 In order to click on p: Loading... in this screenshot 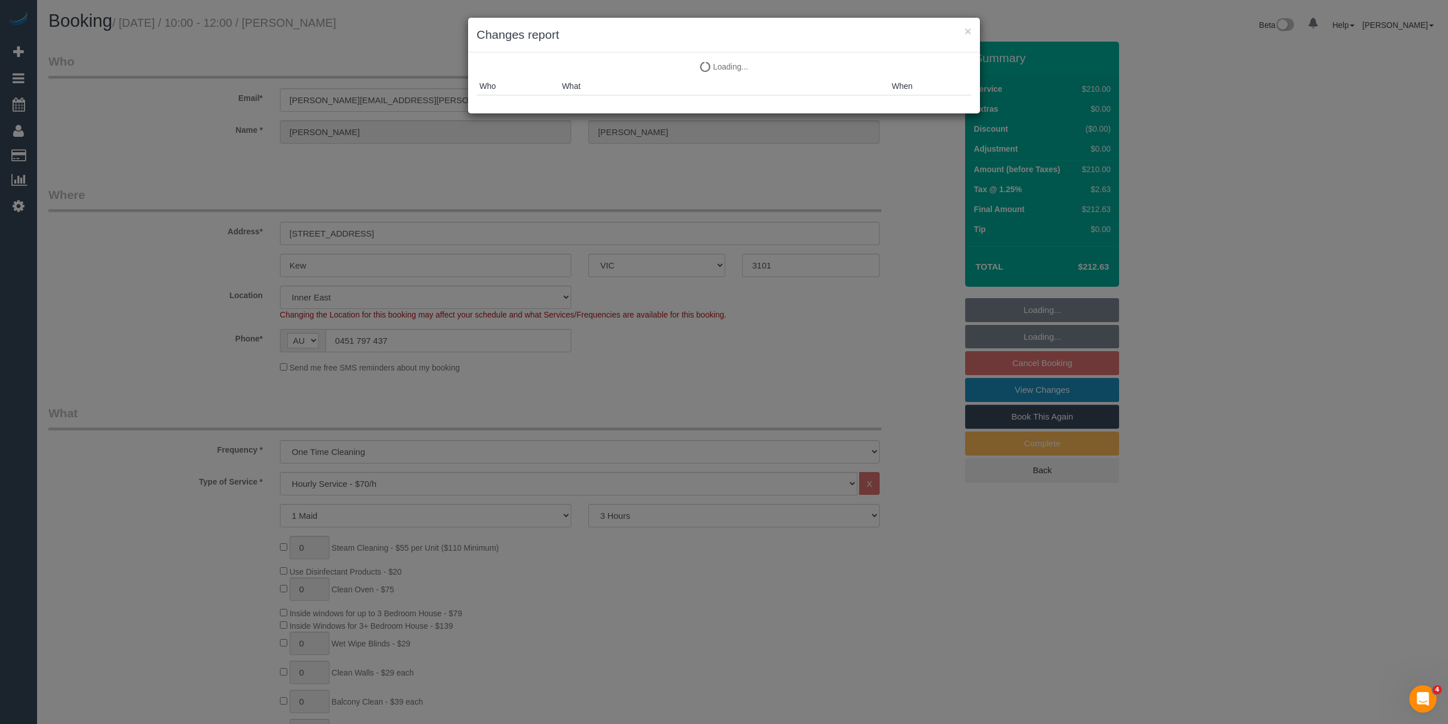, I will do `click(724, 67)`.